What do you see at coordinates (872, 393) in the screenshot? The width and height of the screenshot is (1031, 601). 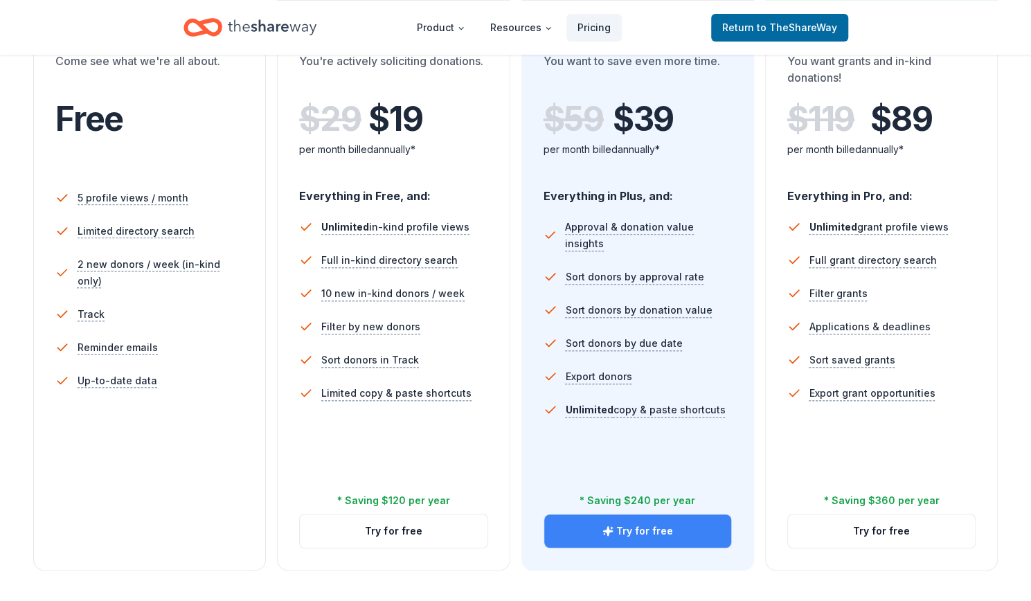 I see `span: Export grant opportunities` at bounding box center [872, 393].